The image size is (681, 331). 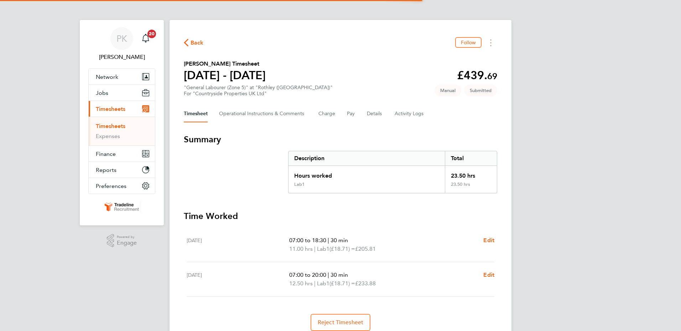 What do you see at coordinates (341, 216) in the screenshot?
I see `h3: Time Worked` at bounding box center [341, 216].